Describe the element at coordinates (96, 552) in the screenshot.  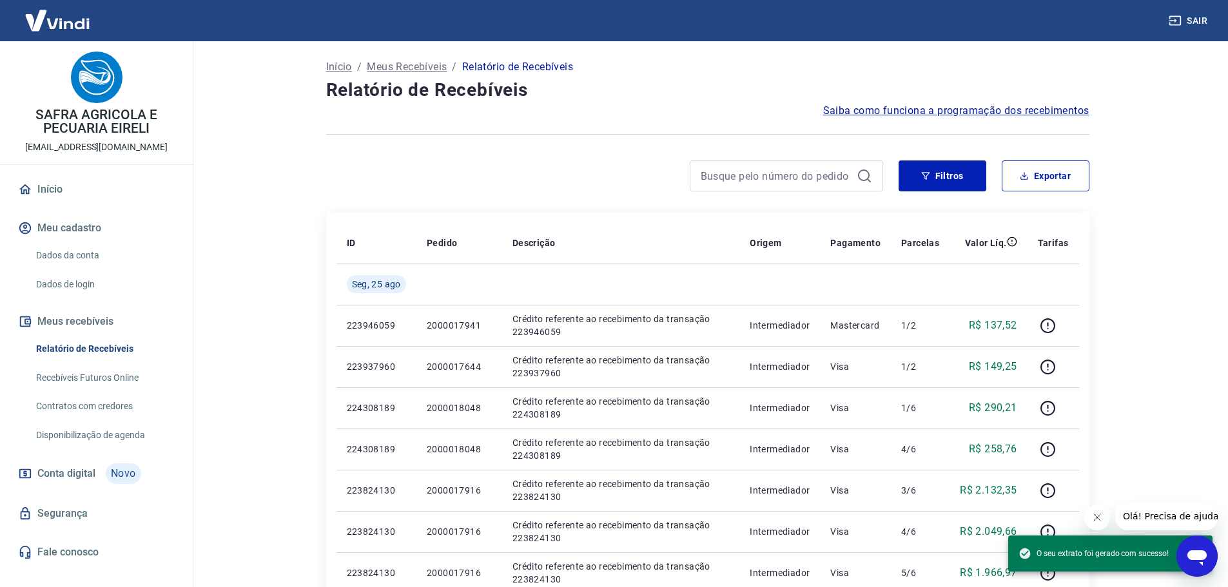
I see `a: Fale conosco` at that location.